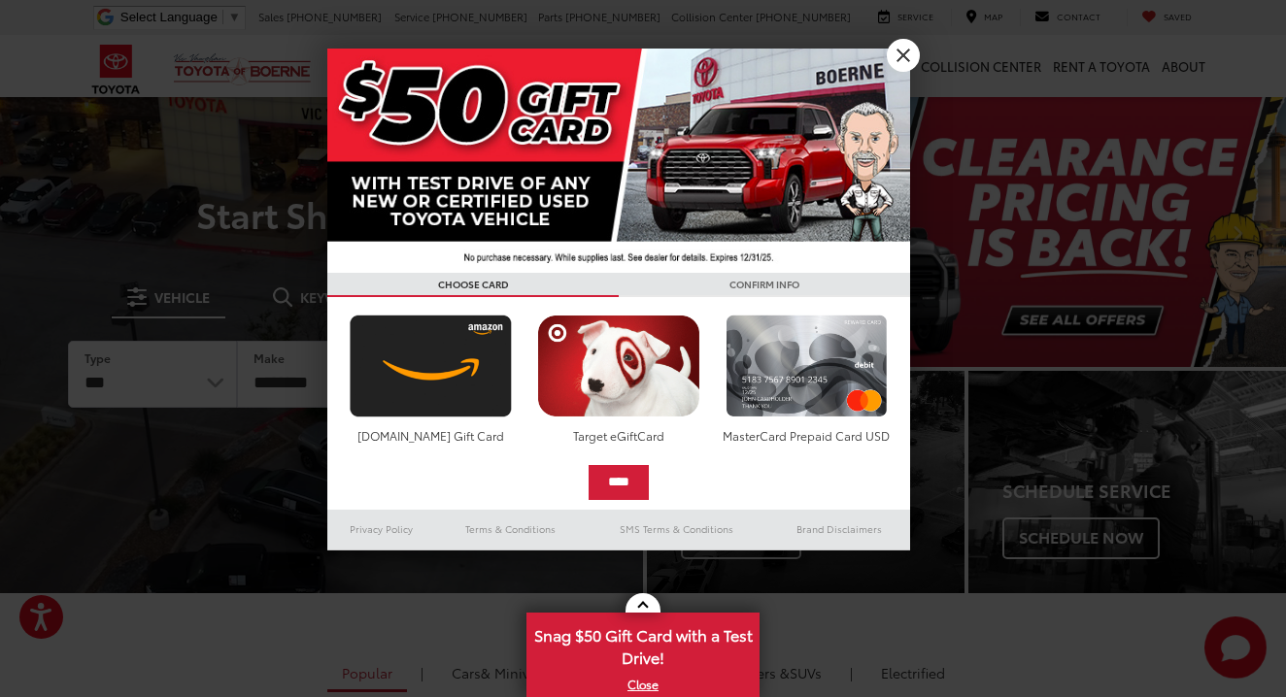  What do you see at coordinates (473, 285) in the screenshot?
I see `h3: CHOOSE CARD` at bounding box center [473, 285].